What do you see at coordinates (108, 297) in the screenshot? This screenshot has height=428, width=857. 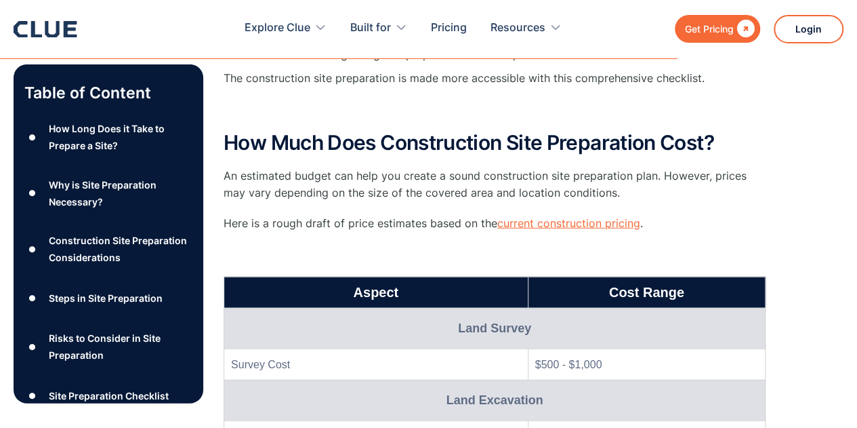 I see `a: ●Steps in Site Preparation` at bounding box center [108, 297].